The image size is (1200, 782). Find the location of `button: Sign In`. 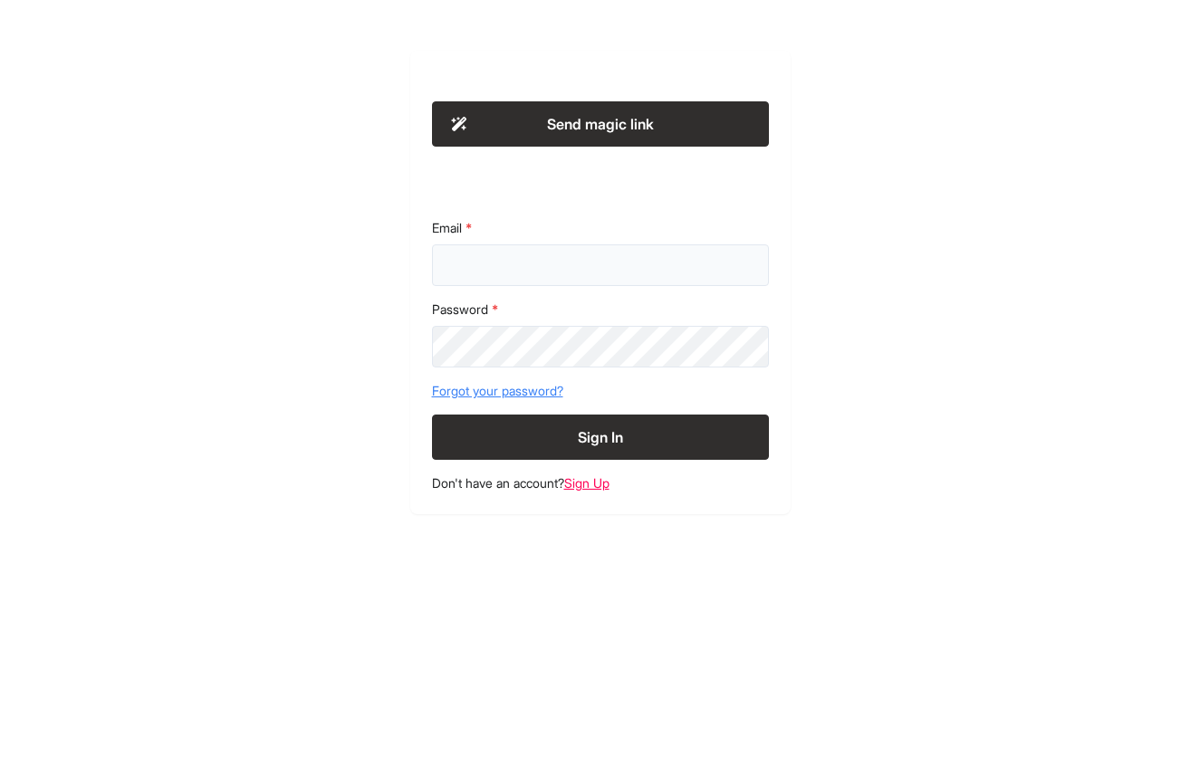

button: Sign In is located at coordinates (600, 437).